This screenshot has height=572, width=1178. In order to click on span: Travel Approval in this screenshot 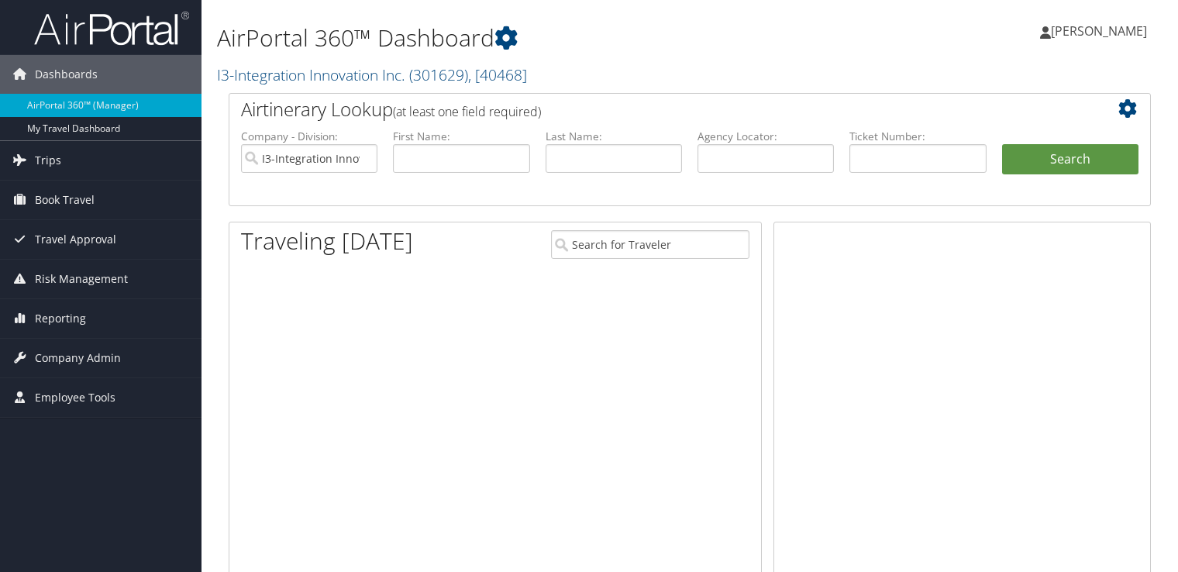, I will do `click(75, 240)`.